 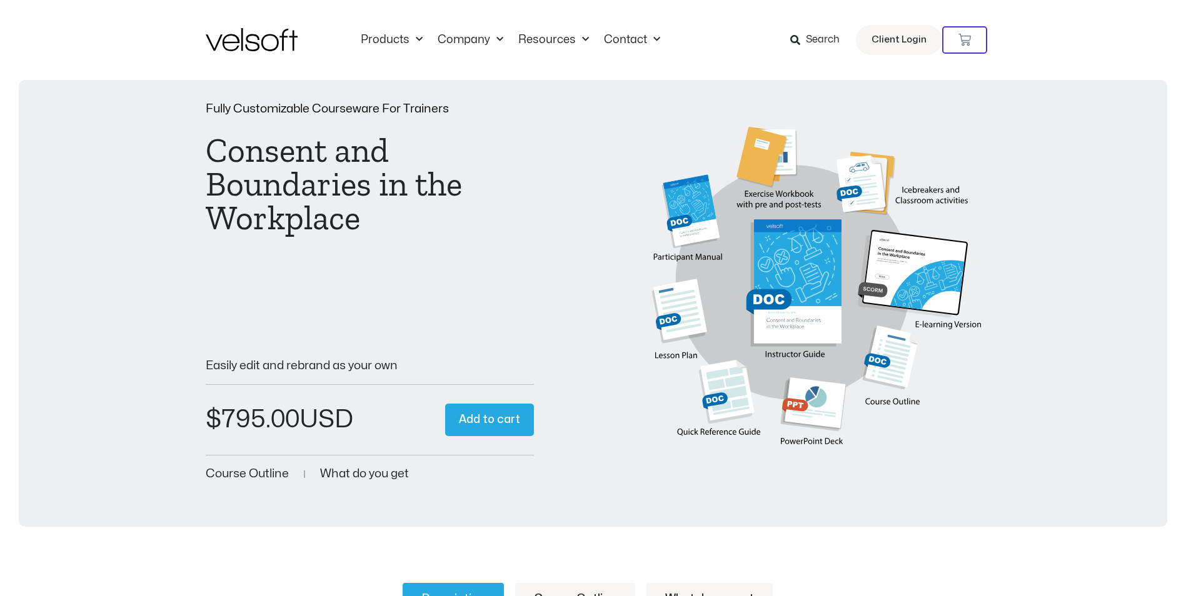 I want to click on a: CompanyMenu Toggle, so click(x=470, y=40).